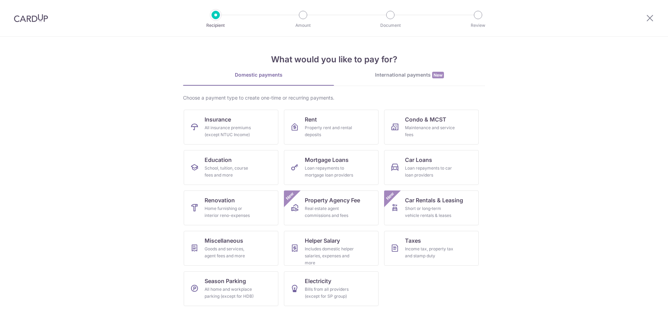 This screenshot has width=668, height=320. I want to click on div: Loan repayments to car loan providers, so click(430, 171).